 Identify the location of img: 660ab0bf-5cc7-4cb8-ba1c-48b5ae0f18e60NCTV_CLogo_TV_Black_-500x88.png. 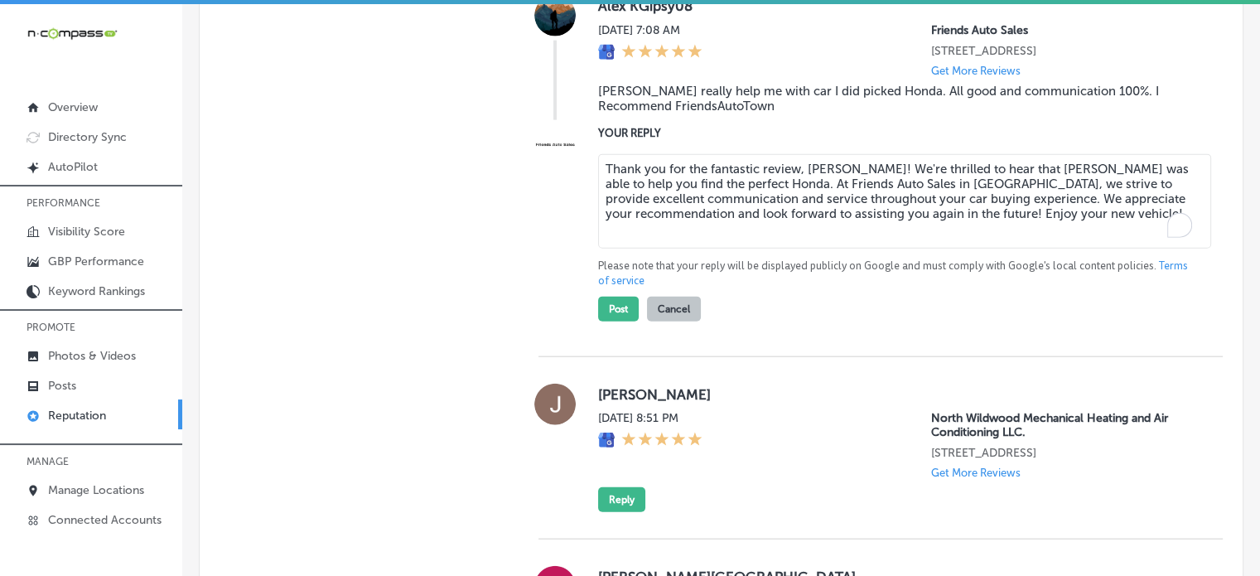
(72, 33).